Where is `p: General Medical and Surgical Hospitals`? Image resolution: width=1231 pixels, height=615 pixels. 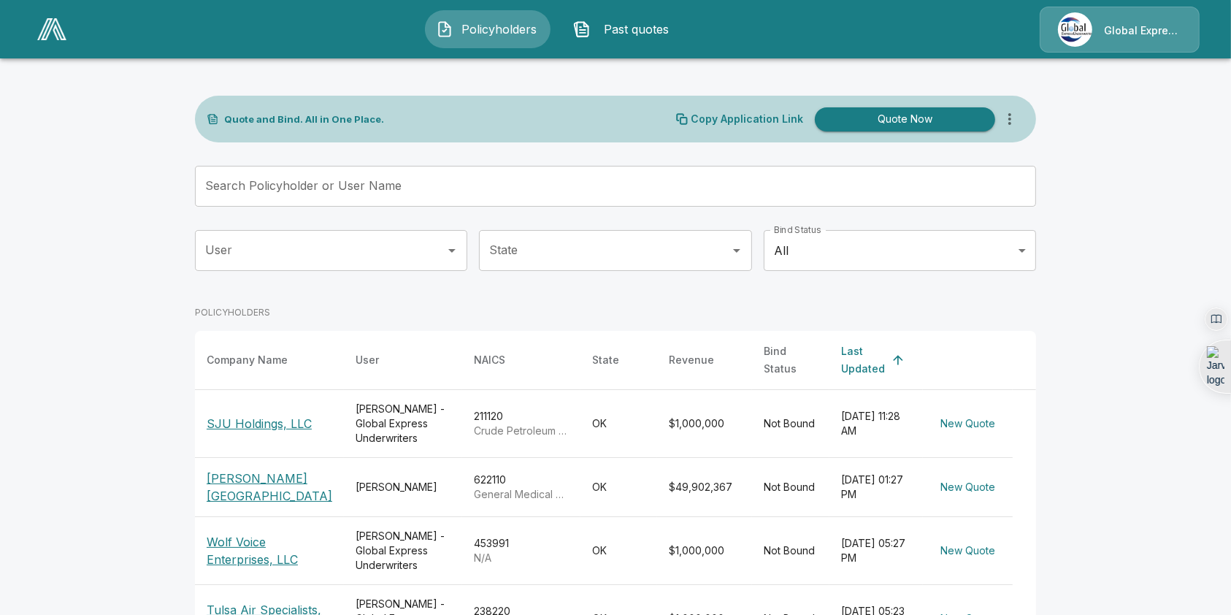
p: General Medical and Surgical Hospitals is located at coordinates (522, 494).